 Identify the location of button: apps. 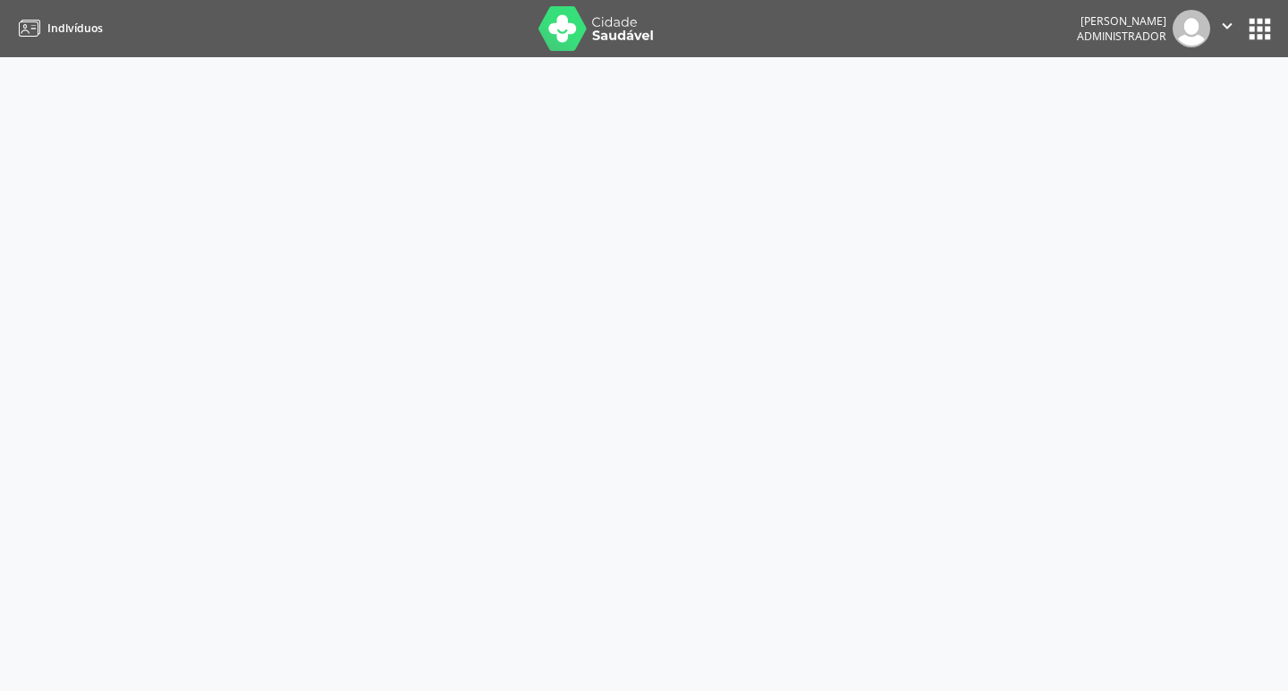
(1259, 29).